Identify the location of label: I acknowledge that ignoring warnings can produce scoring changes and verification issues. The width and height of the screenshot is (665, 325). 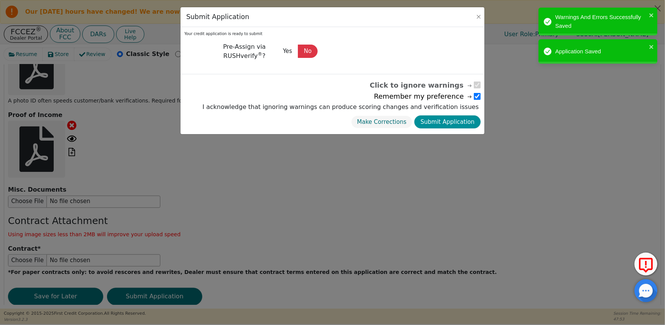
(340, 107).